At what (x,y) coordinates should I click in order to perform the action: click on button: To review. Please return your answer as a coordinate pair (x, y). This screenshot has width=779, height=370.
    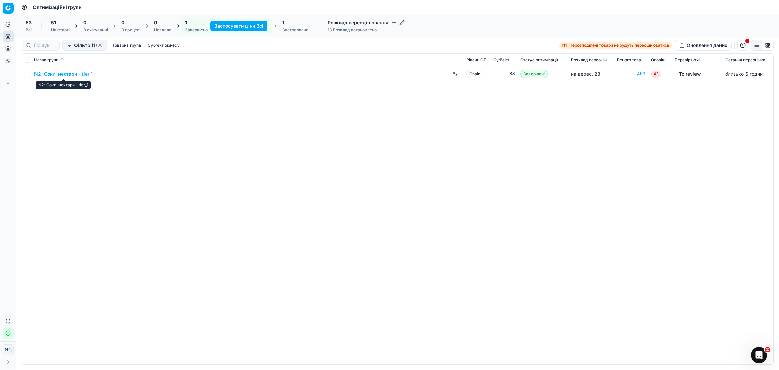
    Looking at the image, I should click on (689, 74).